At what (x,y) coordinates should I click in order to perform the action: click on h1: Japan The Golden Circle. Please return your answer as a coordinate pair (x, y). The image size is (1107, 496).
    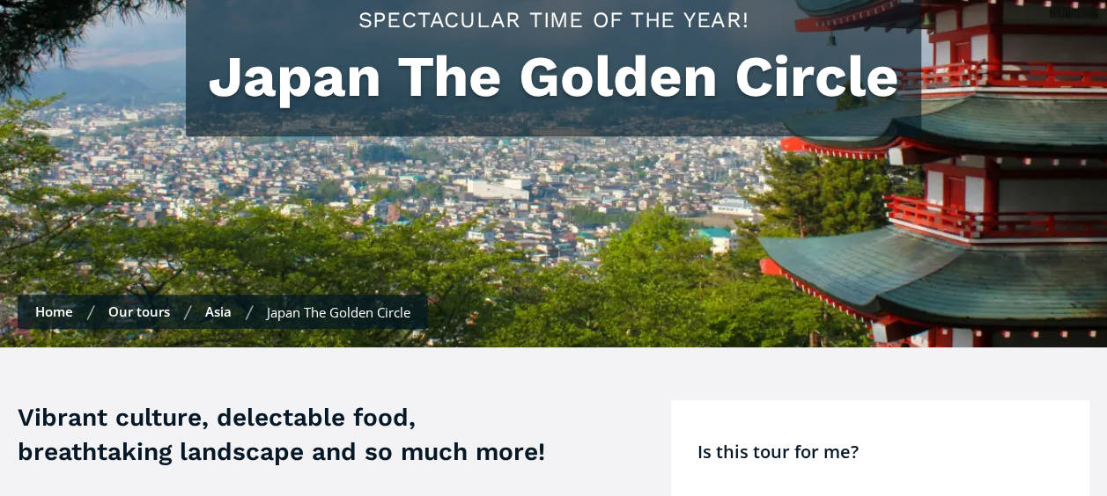
    Looking at the image, I should click on (553, 77).